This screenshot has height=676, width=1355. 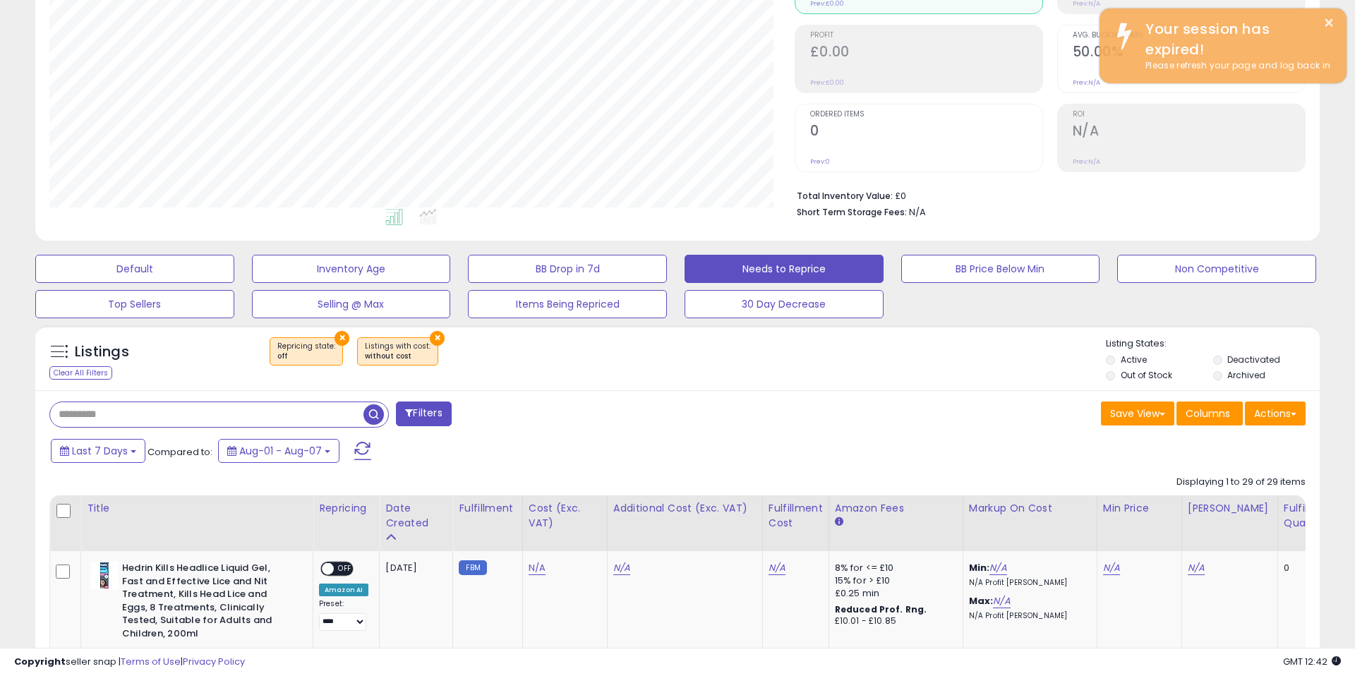 I want to click on button: Inventory Age, so click(x=351, y=269).